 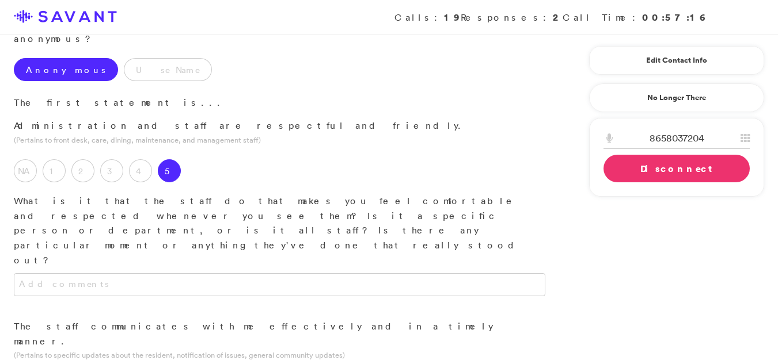 What do you see at coordinates (279, 103) in the screenshot?
I see `p: The first statement is...` at bounding box center [279, 103].